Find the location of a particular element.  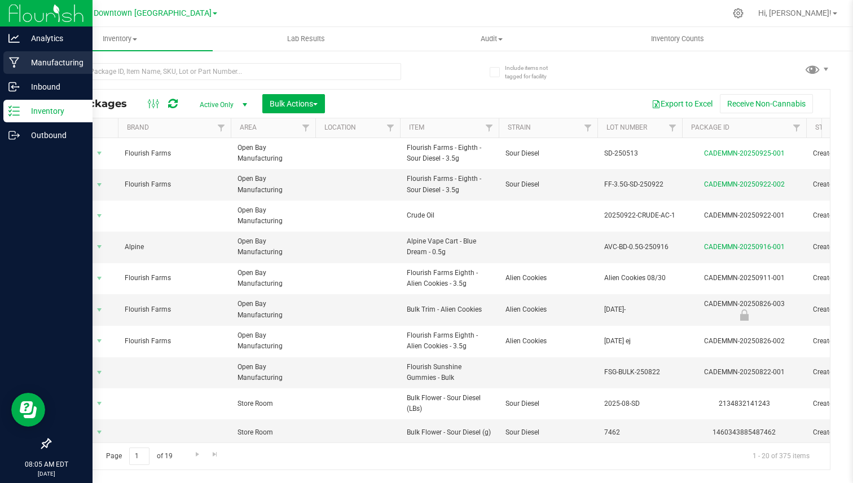

a: Lot Number is located at coordinates (627, 128).